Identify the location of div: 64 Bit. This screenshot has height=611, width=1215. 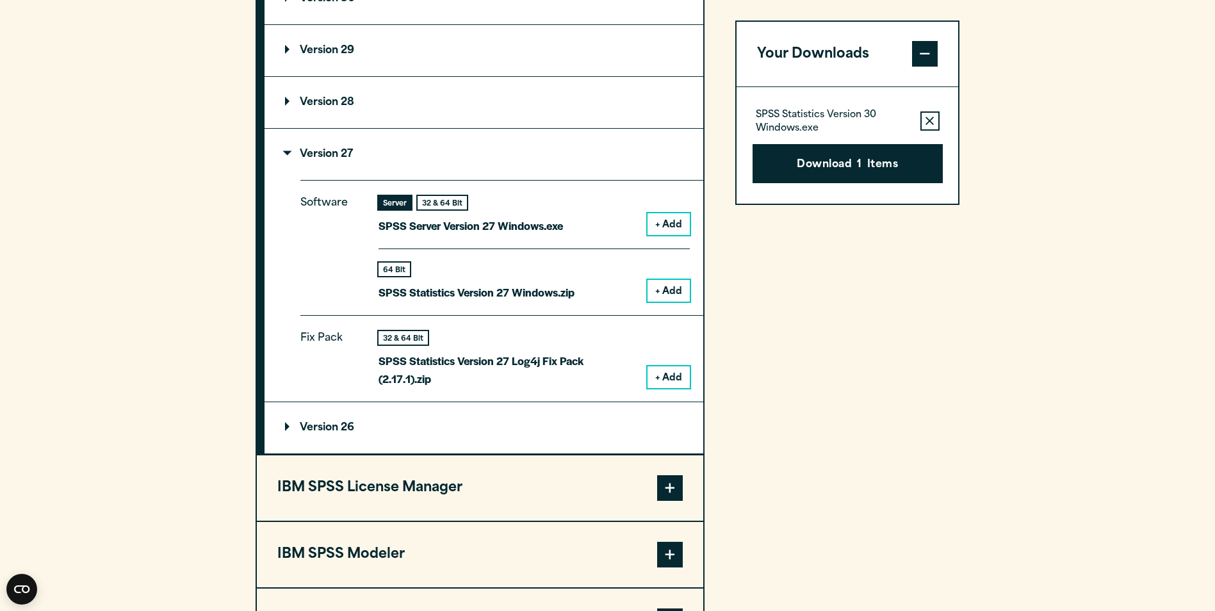
(394, 269).